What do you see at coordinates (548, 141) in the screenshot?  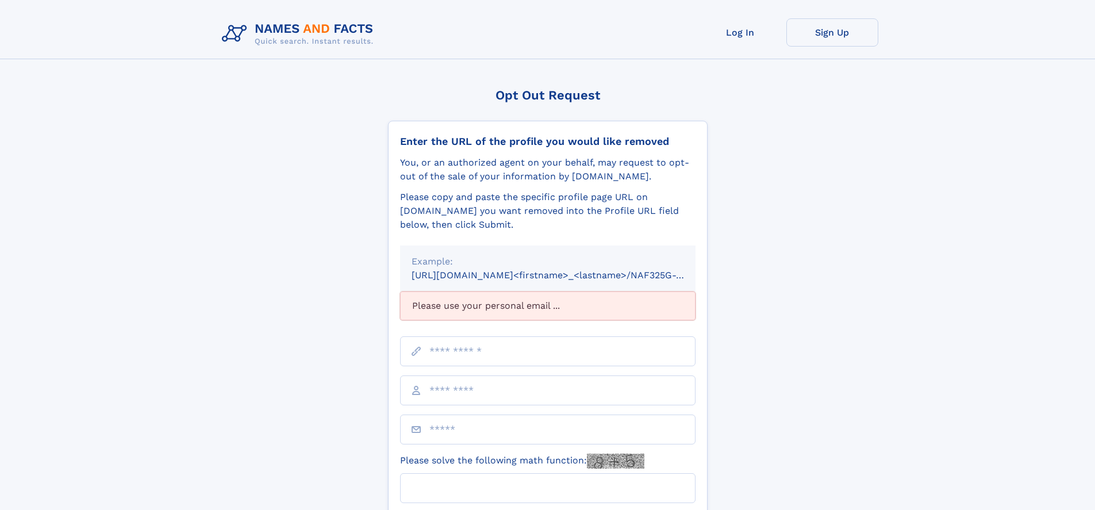 I see `div: Enter the URL of the profile you would like removed` at bounding box center [548, 141].